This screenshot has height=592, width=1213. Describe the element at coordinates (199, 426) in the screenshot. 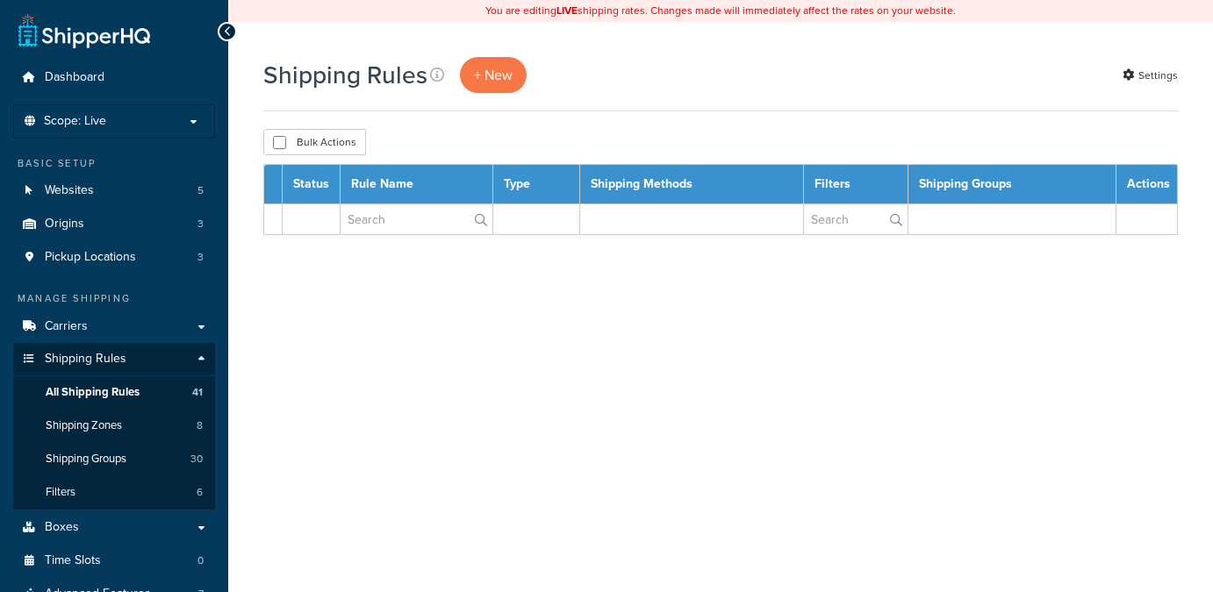

I see `span: 8` at that location.